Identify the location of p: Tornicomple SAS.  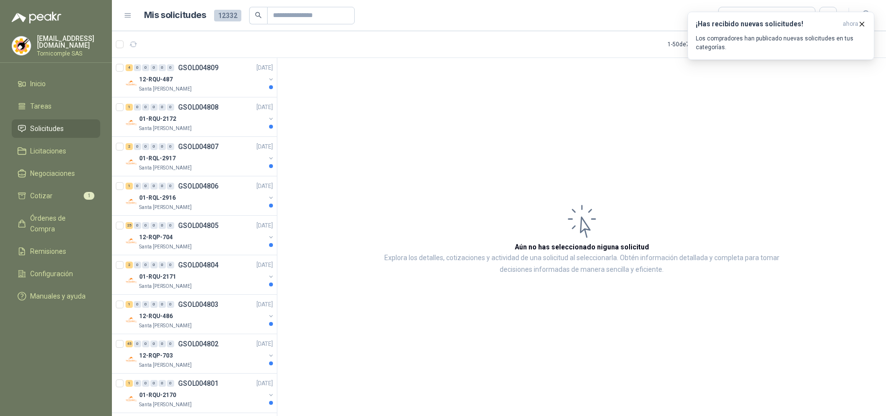
(69, 54).